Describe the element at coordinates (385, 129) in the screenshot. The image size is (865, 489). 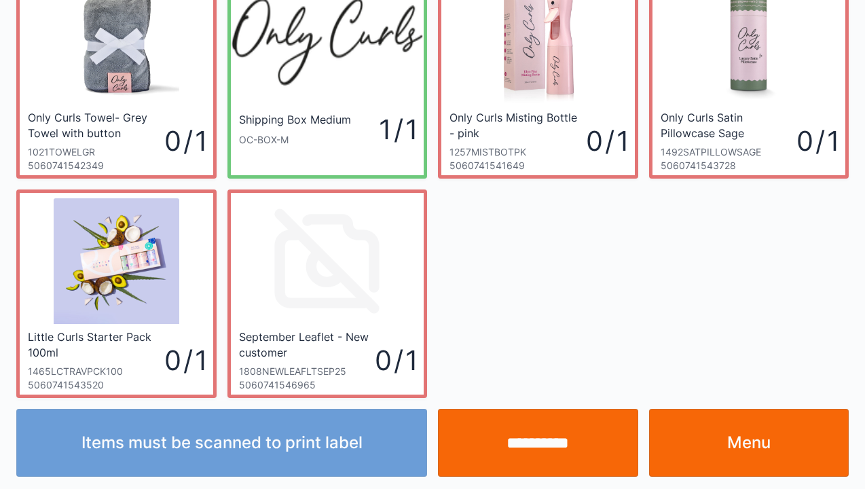
I see `div: 1 / 1` at that location.